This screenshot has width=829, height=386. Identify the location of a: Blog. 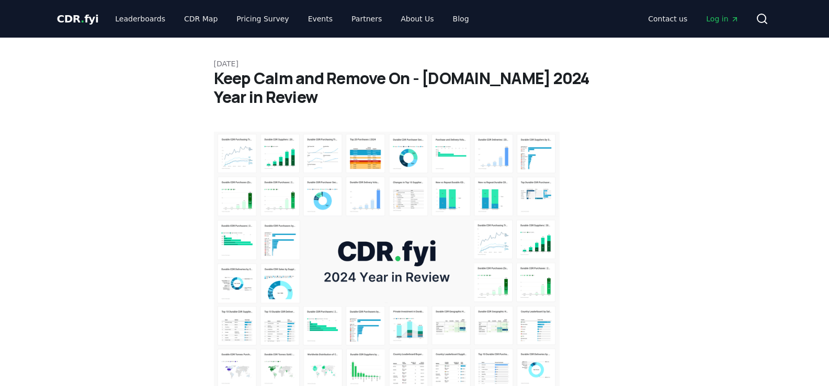
(461, 19).